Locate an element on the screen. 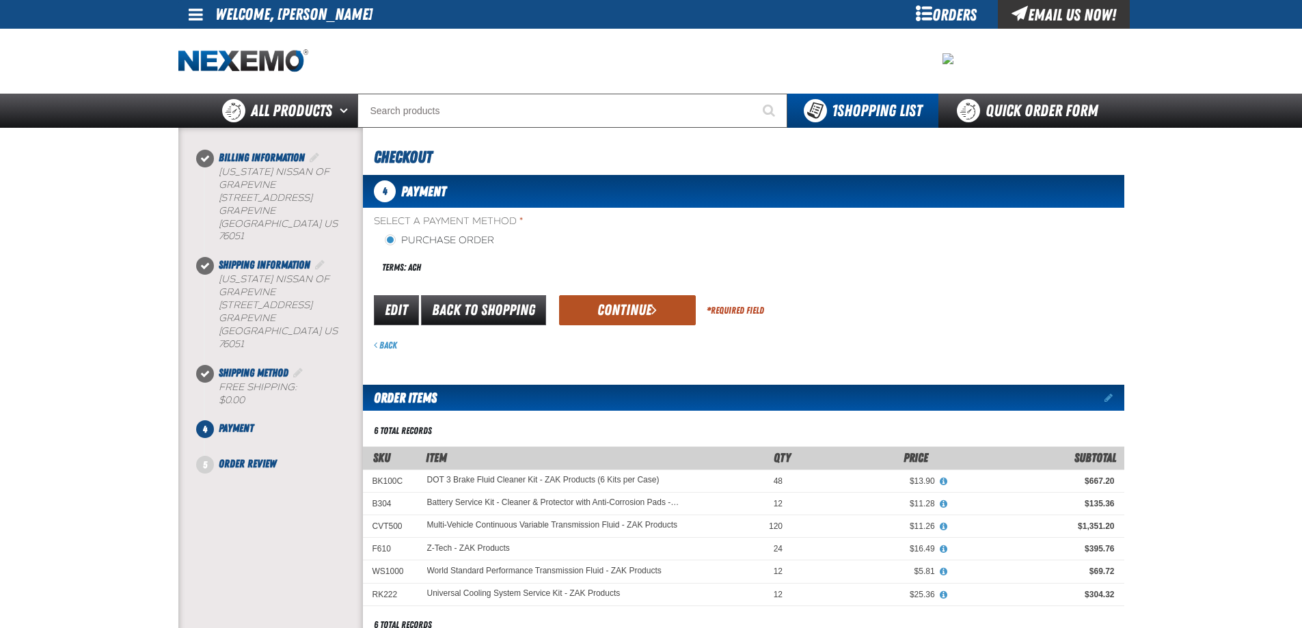  a: DOT 3 Brake Fluid Cleaner Kit - ZAK Products (6 Kits per Case) is located at coordinates (543, 480).